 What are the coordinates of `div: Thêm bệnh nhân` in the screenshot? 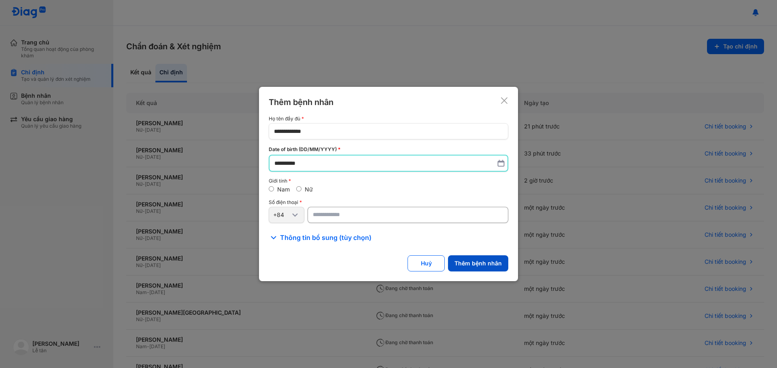 It's located at (301, 102).